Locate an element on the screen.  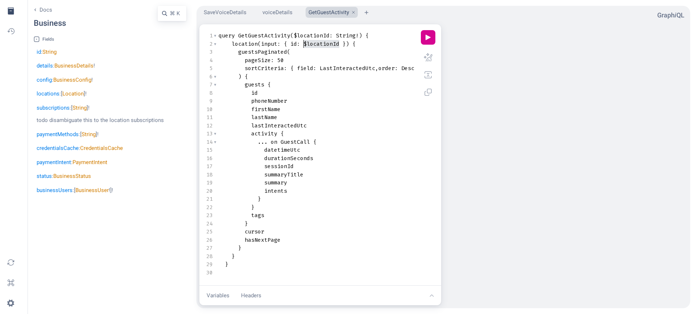
span: location is located at coordinates (245, 44).